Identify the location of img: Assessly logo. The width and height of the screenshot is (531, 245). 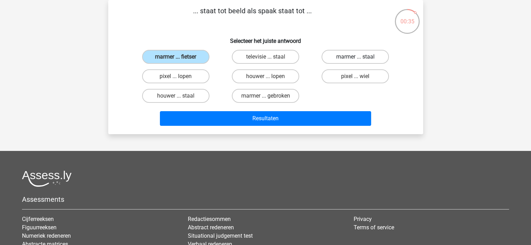
(47, 179).